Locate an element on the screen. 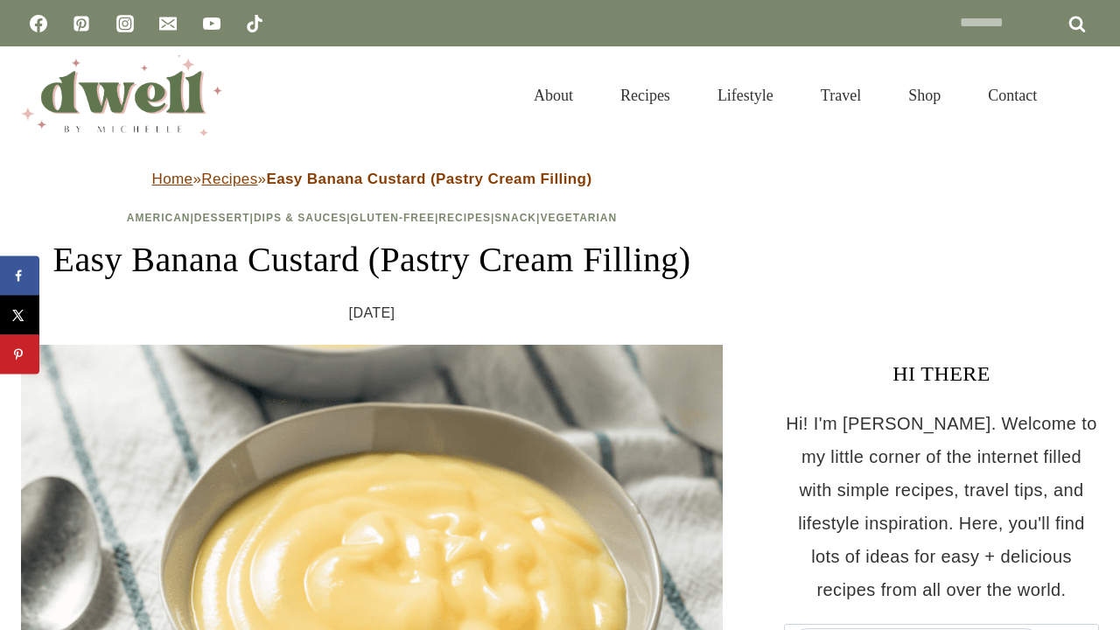  h3: HI THERE is located at coordinates (942, 374).